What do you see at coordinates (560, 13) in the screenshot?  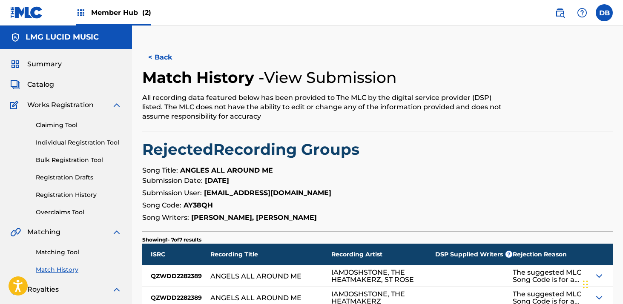 I see `img: search` at bounding box center [560, 13].